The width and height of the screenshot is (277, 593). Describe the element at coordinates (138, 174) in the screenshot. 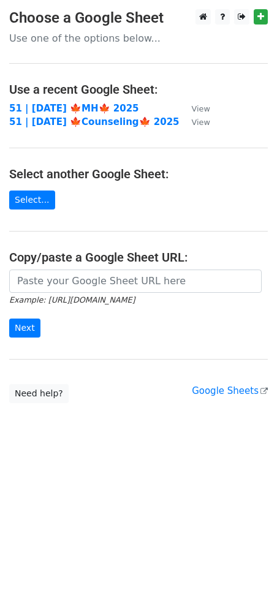

I see `h4: Select another Google Sheet:` at that location.